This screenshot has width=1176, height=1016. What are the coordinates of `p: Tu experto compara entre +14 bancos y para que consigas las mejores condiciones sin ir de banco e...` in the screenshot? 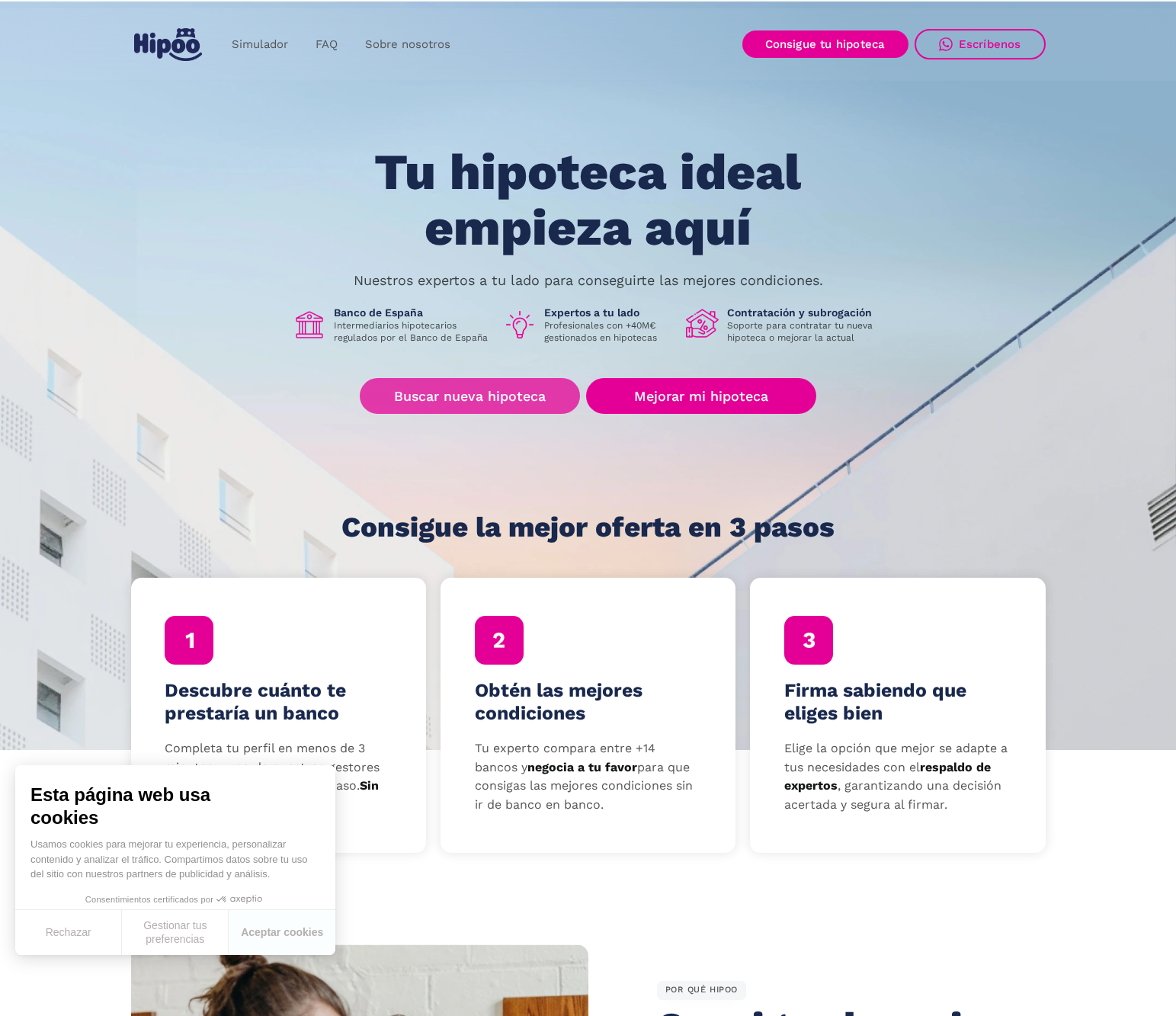 It's located at (588, 777).